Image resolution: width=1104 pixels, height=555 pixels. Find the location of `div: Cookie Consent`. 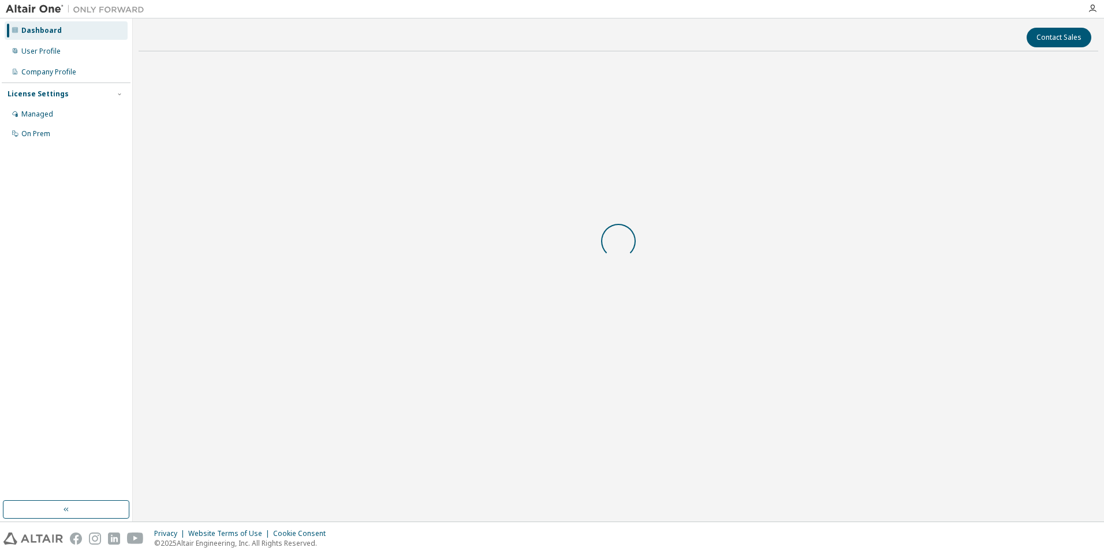

div: Cookie Consent is located at coordinates (303, 534).